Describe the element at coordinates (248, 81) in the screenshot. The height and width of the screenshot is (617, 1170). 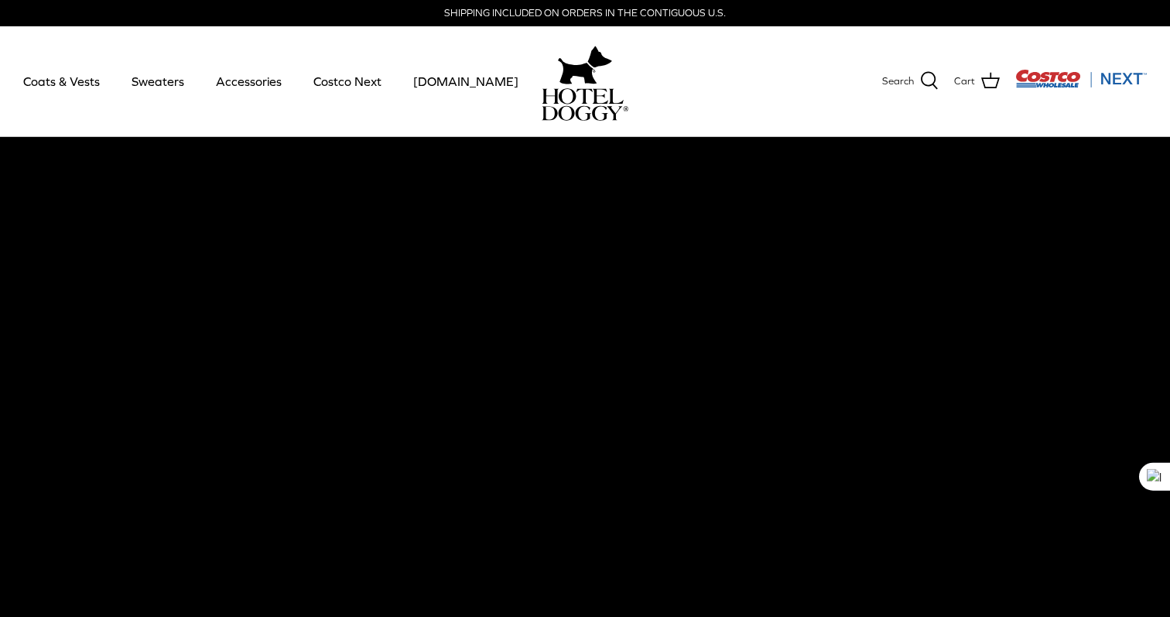
I see `a: Accessories` at that location.